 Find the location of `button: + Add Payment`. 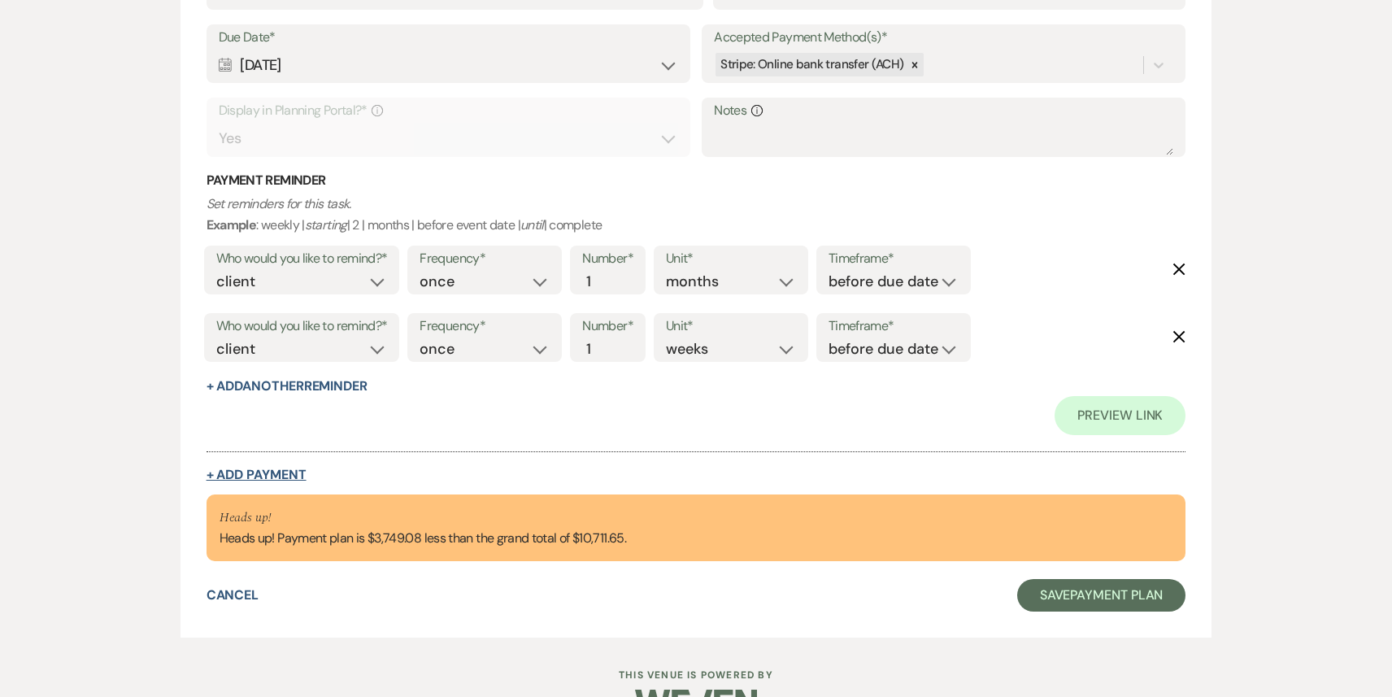

button: + Add Payment is located at coordinates (256, 475).